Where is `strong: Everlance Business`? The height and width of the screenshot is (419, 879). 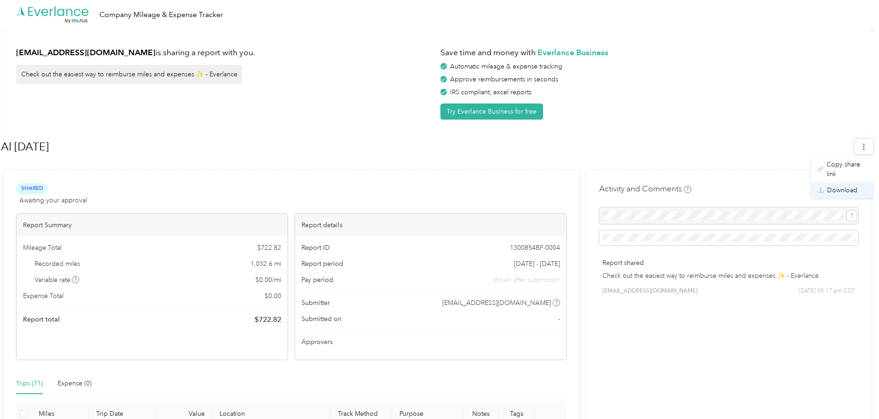
strong: Everlance Business is located at coordinates (573, 52).